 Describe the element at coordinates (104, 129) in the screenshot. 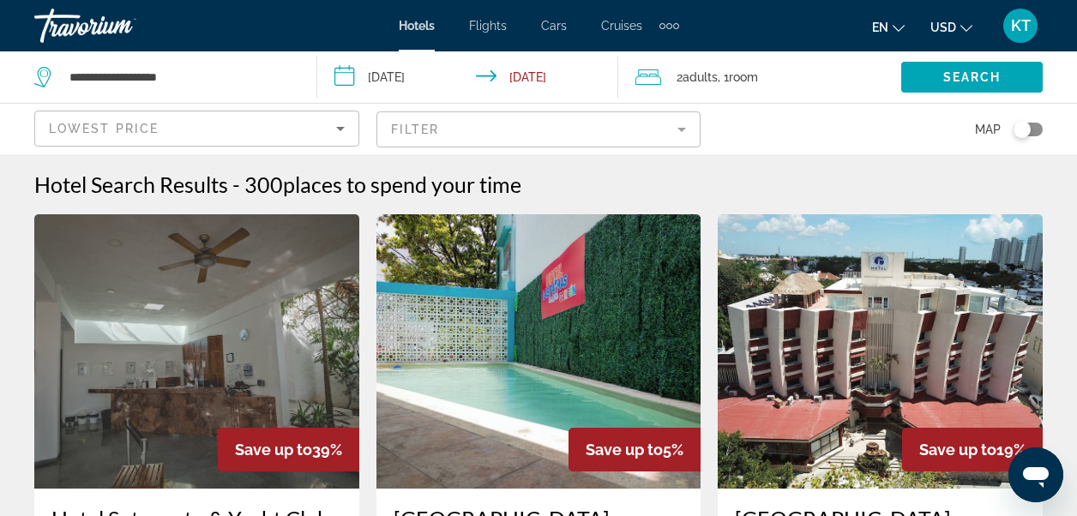

I see `span: Lowest Price` at that location.